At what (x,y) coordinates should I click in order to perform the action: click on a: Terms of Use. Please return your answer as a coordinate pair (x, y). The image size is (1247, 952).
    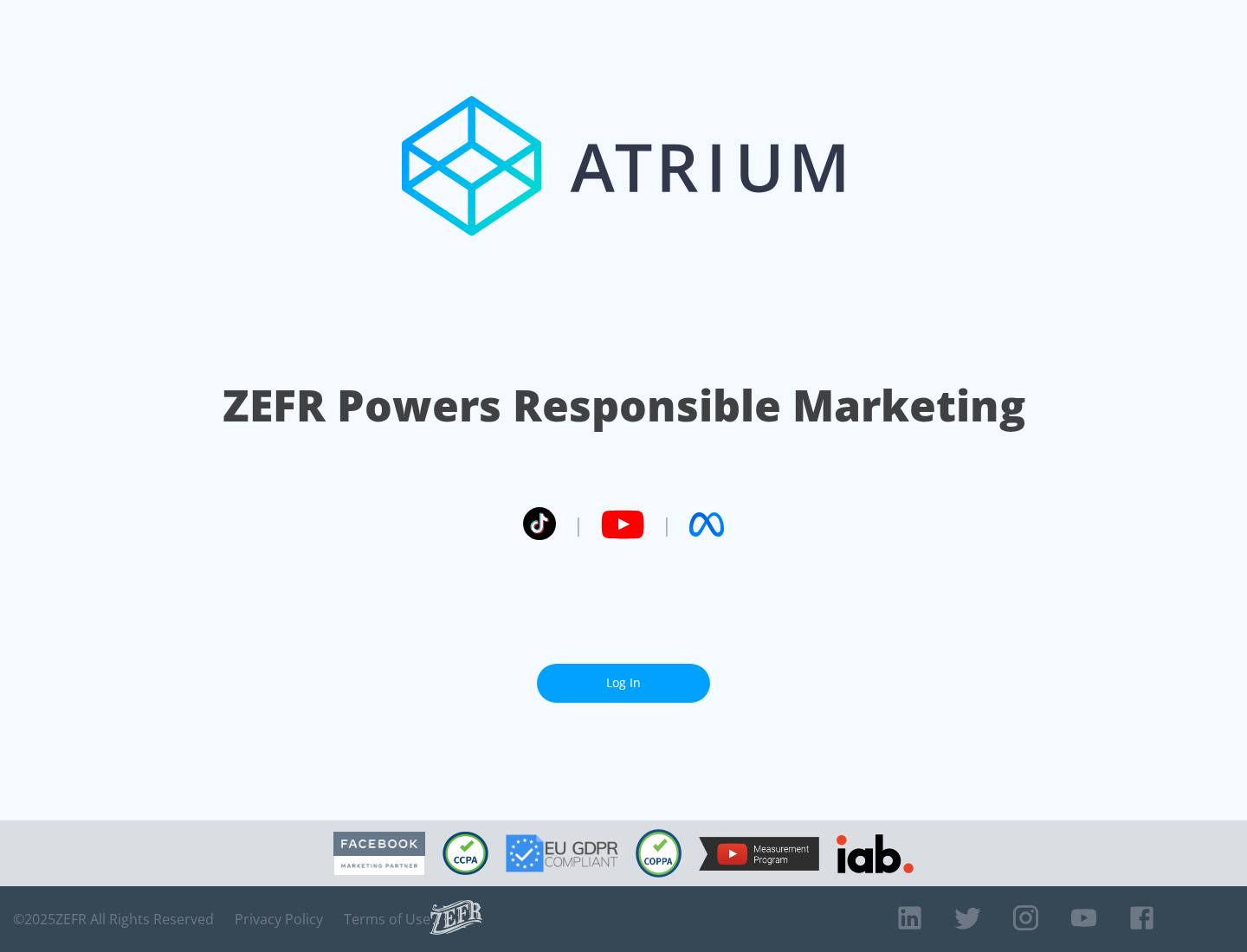
    Looking at the image, I should click on (387, 920).